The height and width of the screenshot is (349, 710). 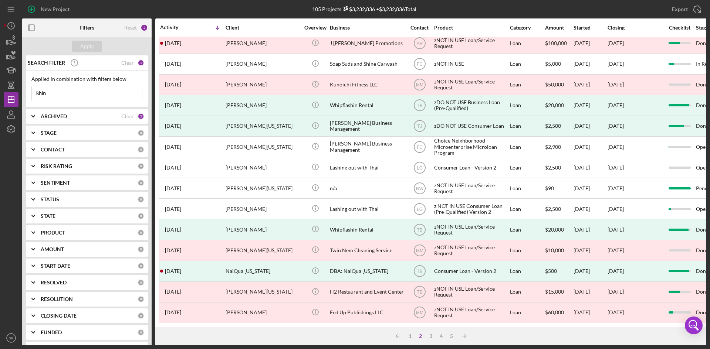 What do you see at coordinates (173, 313) in the screenshot?
I see `time: 2023-06-20 19:06` at bounding box center [173, 313].